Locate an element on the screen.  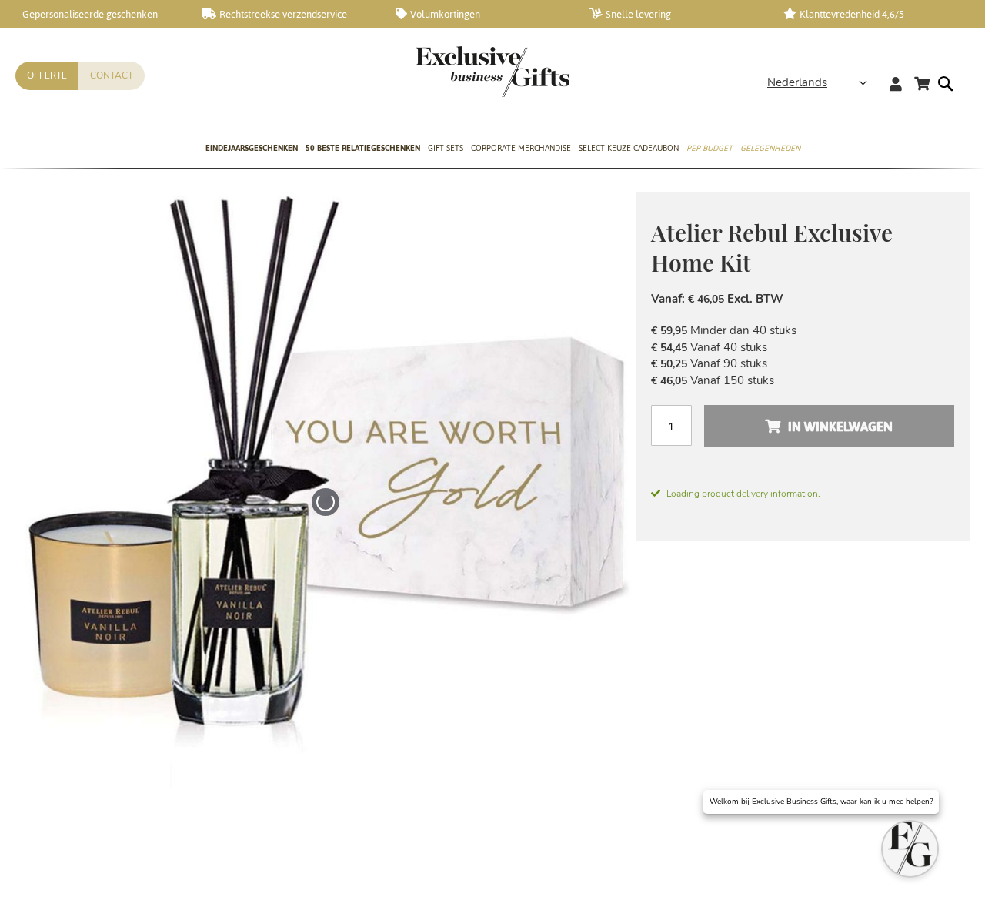
a: Snelle levering is located at coordinates (674, 14).